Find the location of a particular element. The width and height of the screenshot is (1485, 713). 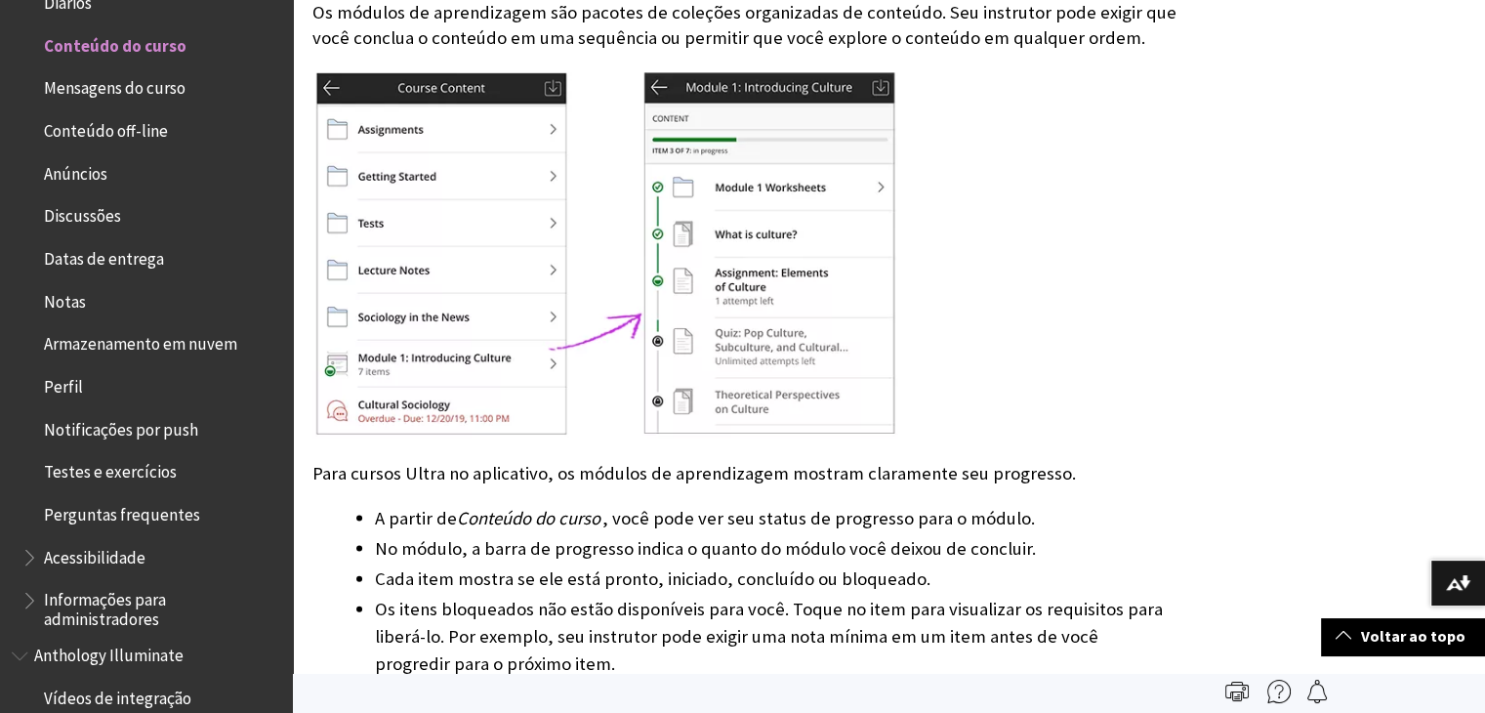

a: Voltar ao topo is located at coordinates (1403, 635).